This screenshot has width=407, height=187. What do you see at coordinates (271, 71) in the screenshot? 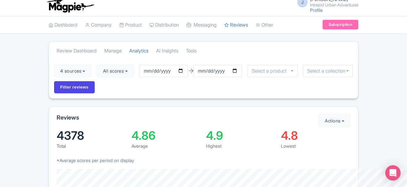
I see `input: Select a product` at bounding box center [271, 71].